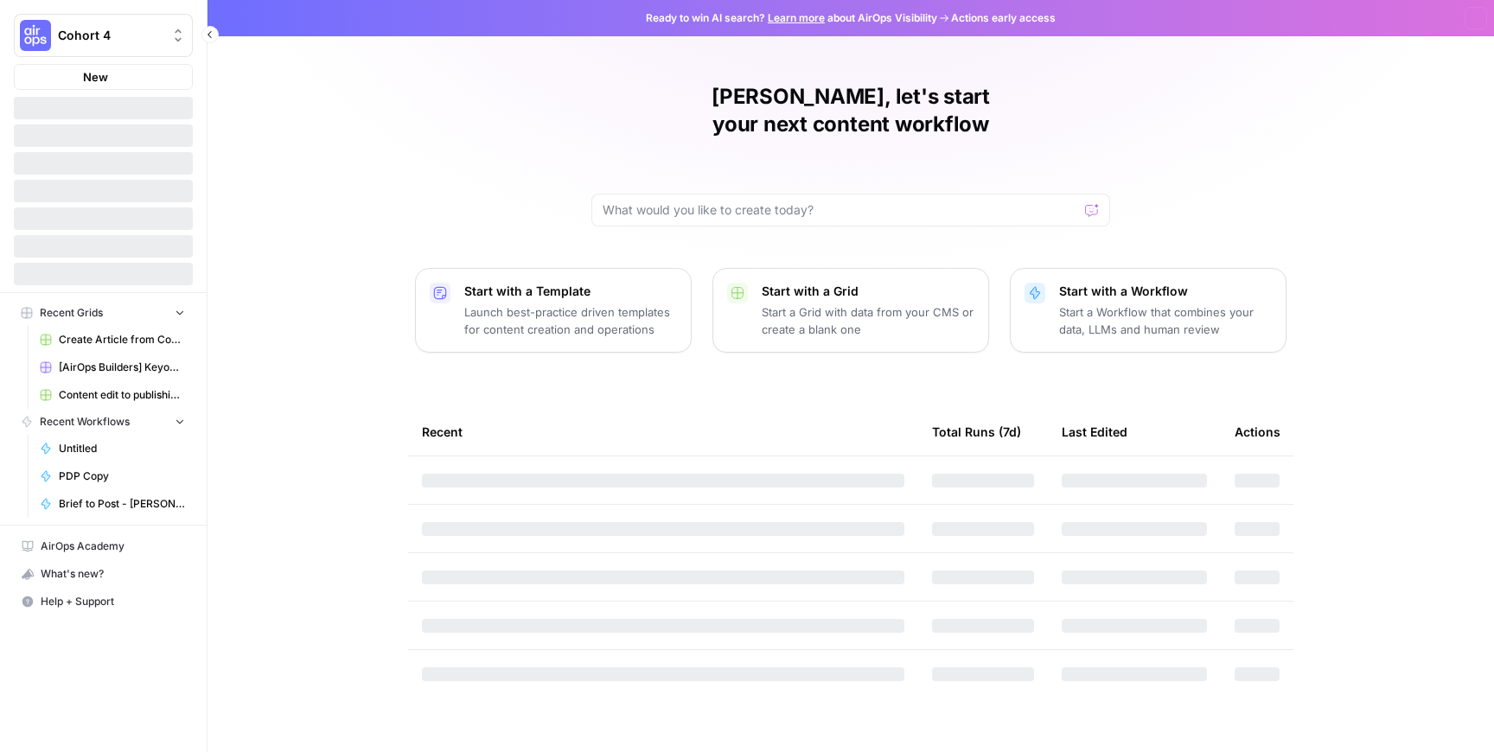 The image size is (1494, 752). What do you see at coordinates (103, 77) in the screenshot?
I see `button: New` at bounding box center [103, 77].